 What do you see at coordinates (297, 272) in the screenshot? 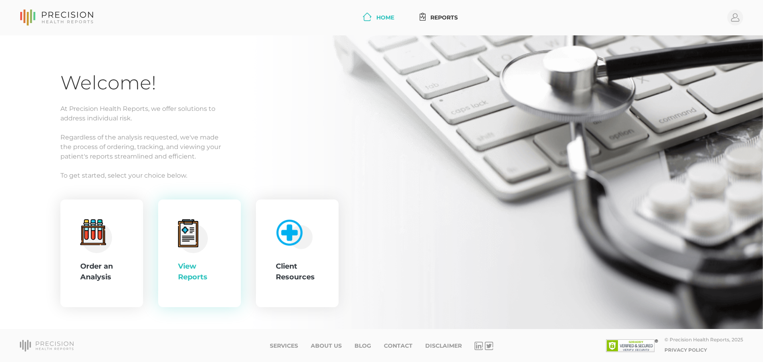
I see `div: Client Resources` at bounding box center [297, 272].